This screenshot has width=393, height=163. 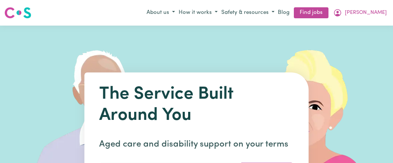 What do you see at coordinates (196, 144) in the screenshot?
I see `p: Aged care and disability support on your terms` at bounding box center [196, 144].